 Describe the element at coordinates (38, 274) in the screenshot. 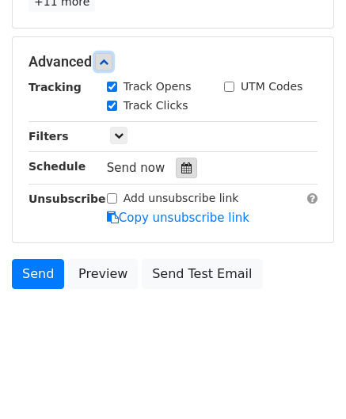

I see `a: Send` at that location.